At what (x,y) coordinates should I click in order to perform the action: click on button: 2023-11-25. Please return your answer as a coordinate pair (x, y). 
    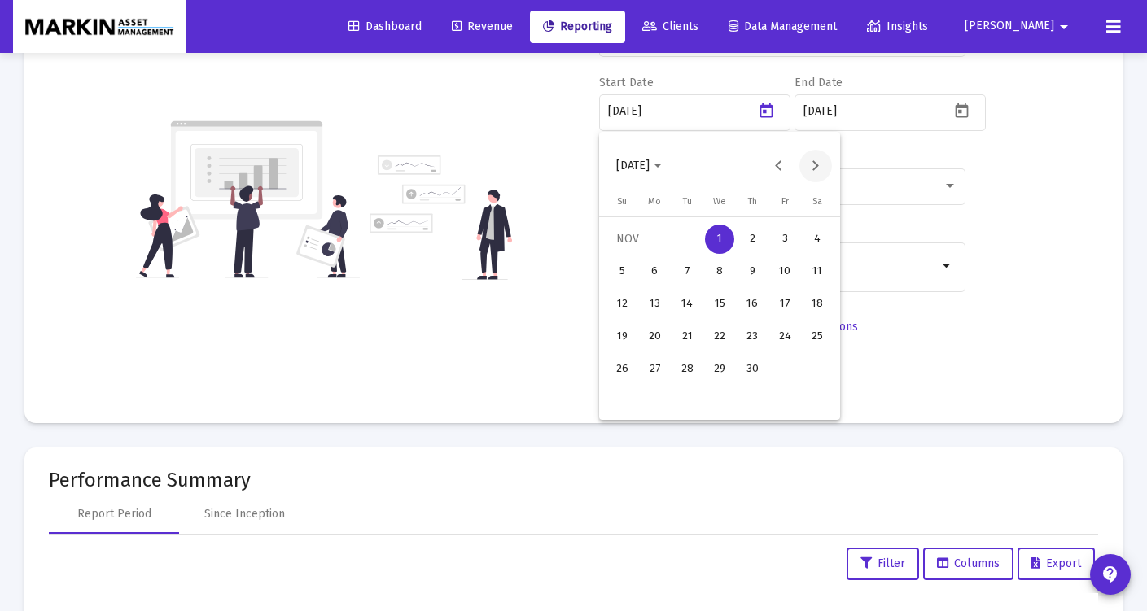
    Looking at the image, I should click on (817, 337).